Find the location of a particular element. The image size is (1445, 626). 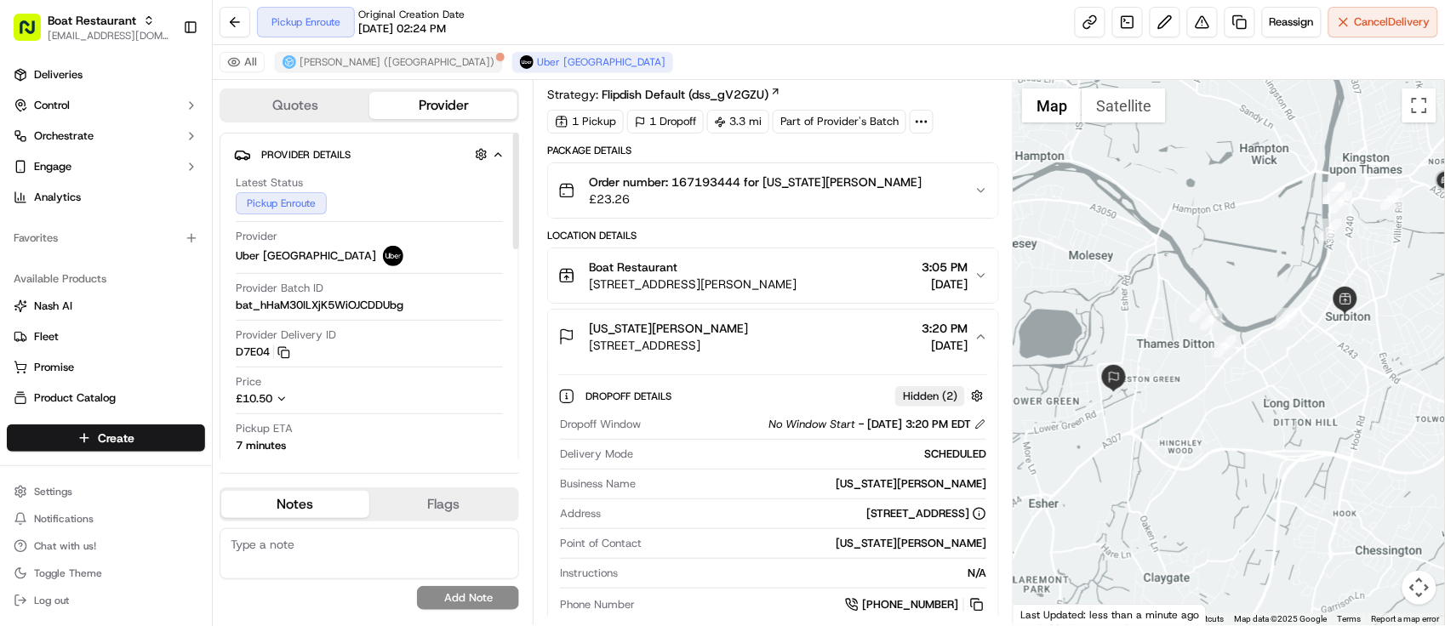

span: Provider Details is located at coordinates (306, 155).